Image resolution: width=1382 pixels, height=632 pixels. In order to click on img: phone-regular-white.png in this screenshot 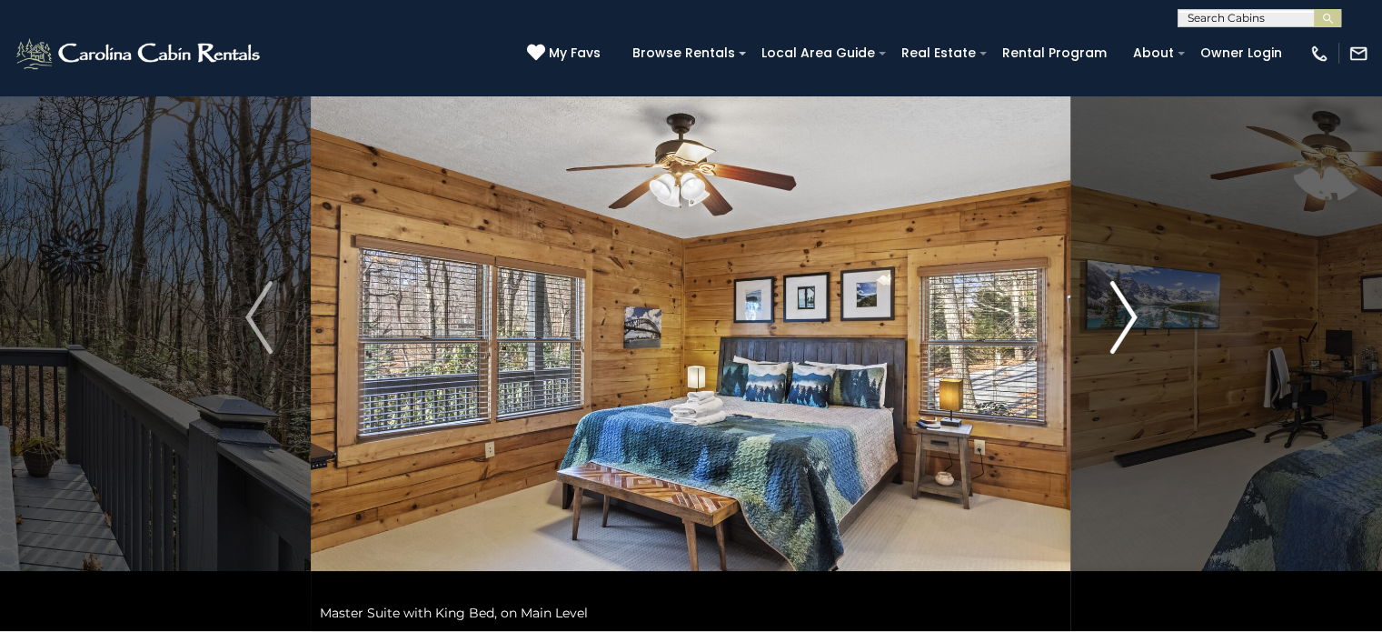, I will do `click(1320, 54)`.